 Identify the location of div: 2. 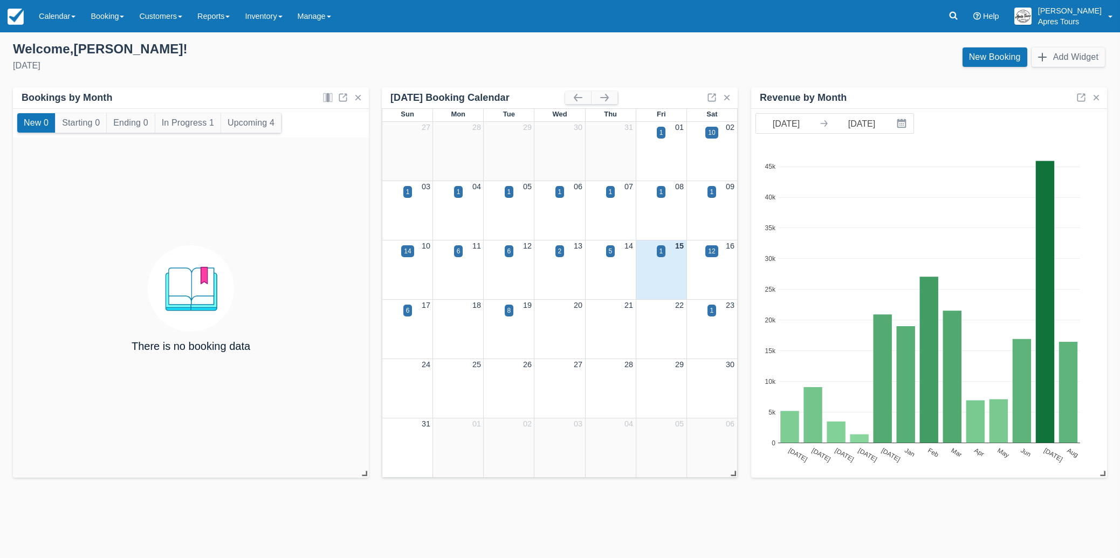
(560, 251).